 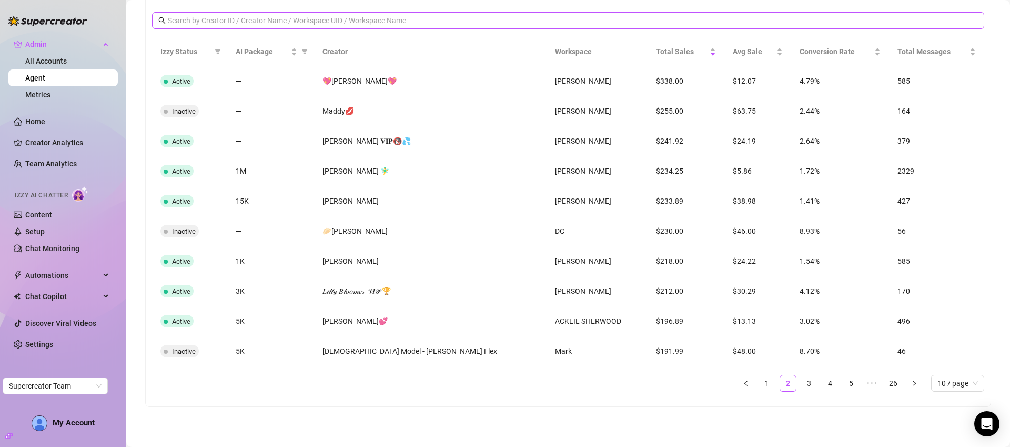 I want to click on a: 4, so click(x=830, y=383).